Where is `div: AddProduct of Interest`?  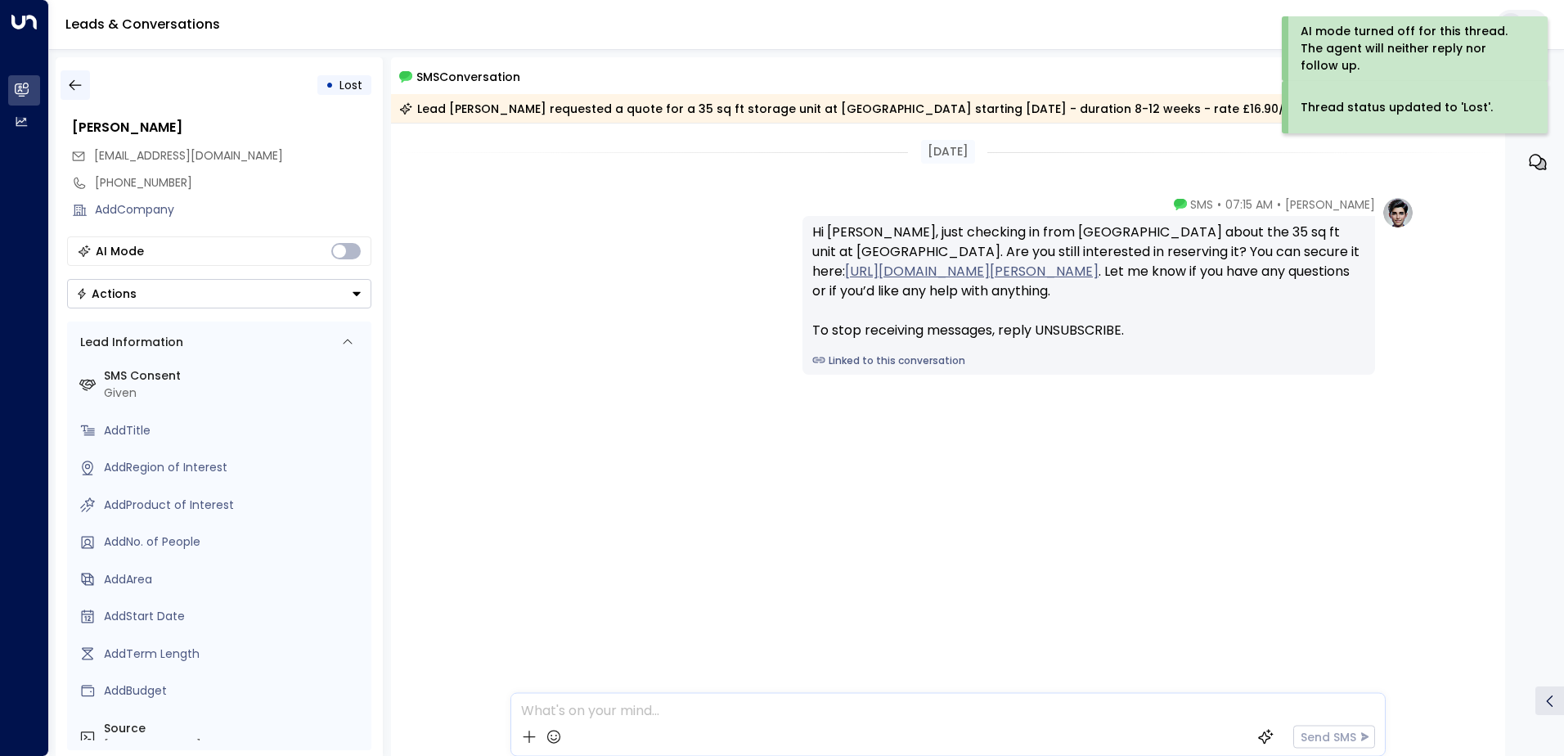 div: AddProduct of Interest is located at coordinates (234, 505).